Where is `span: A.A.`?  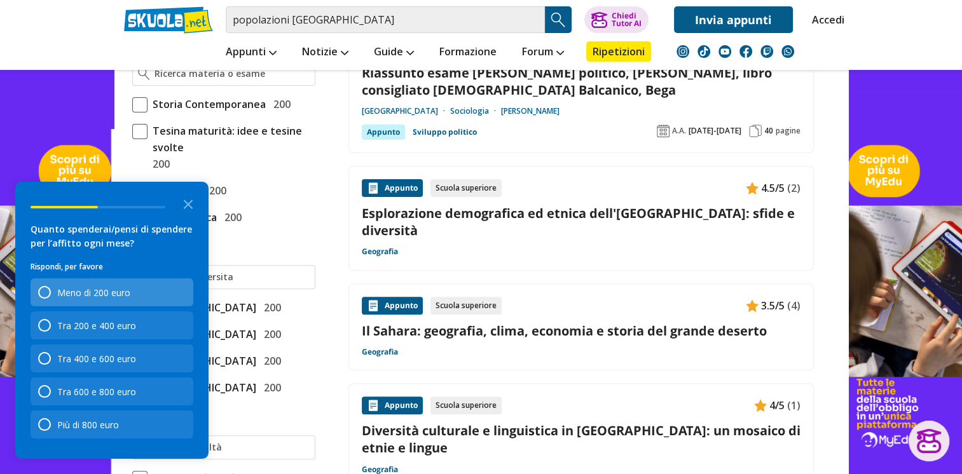 span: A.A. is located at coordinates (679, 131).